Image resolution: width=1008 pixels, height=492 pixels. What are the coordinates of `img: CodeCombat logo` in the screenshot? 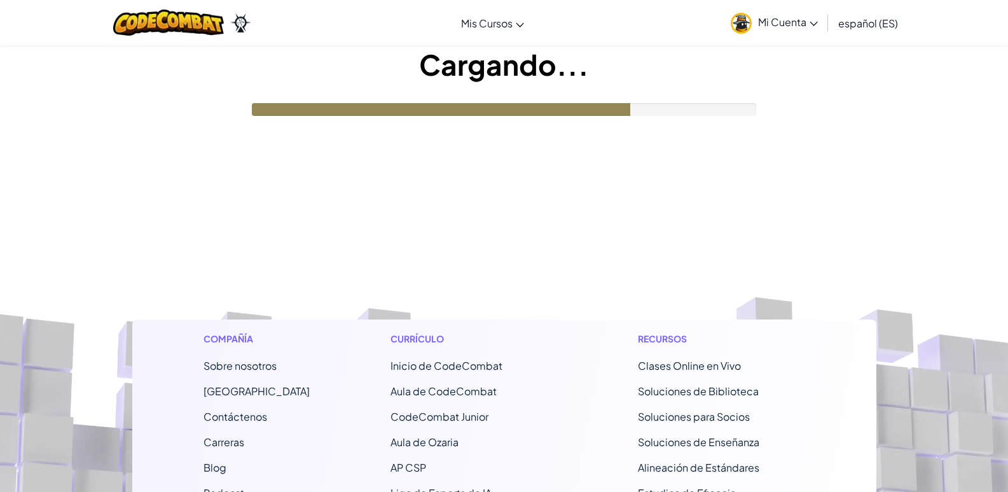 It's located at (169, 22).